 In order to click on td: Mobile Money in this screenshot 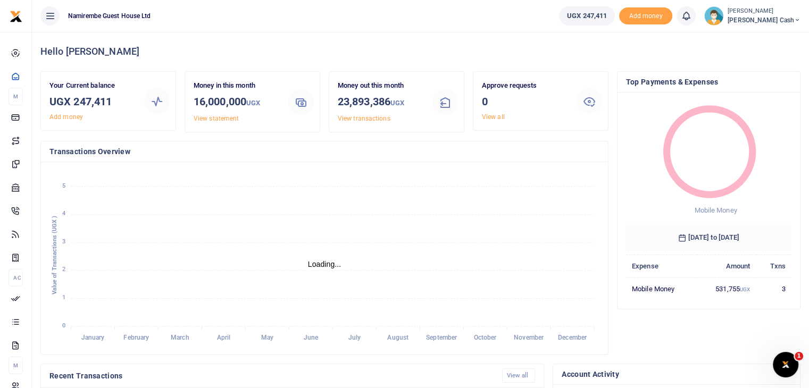, I will do `click(661, 289)`.